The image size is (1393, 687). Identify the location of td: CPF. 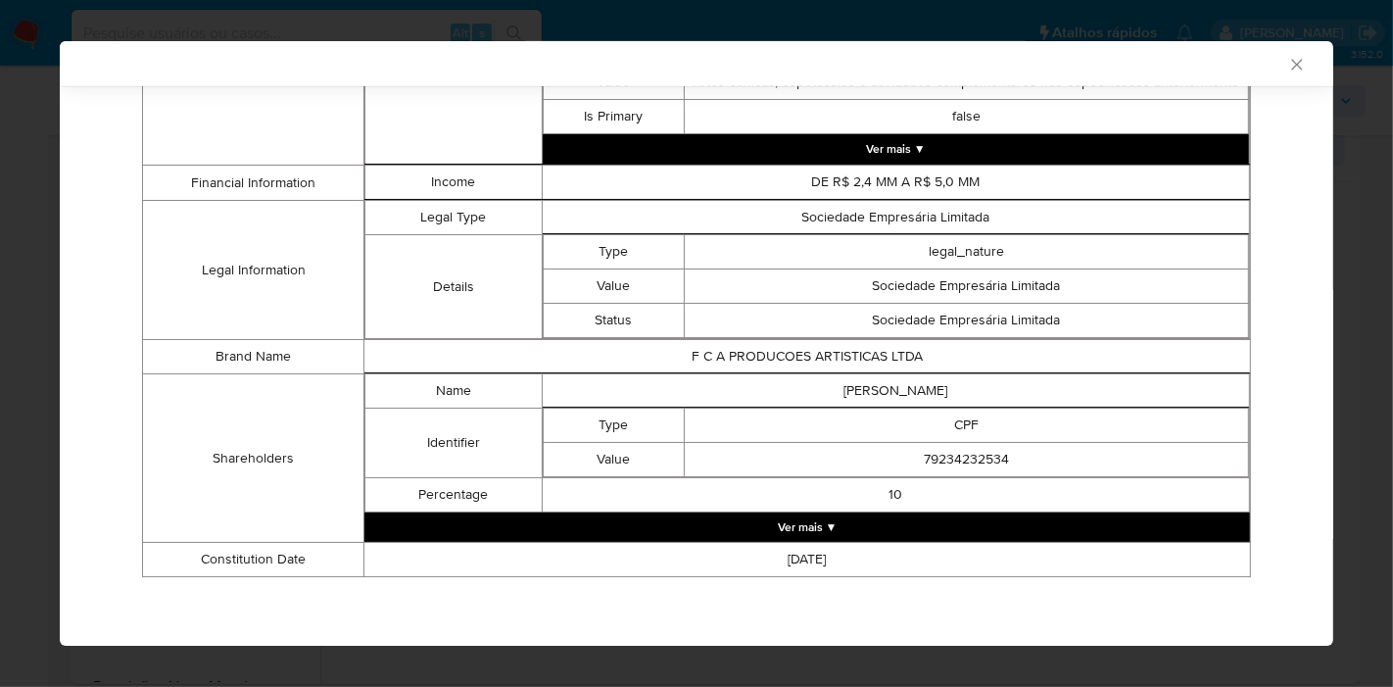
(966, 425).